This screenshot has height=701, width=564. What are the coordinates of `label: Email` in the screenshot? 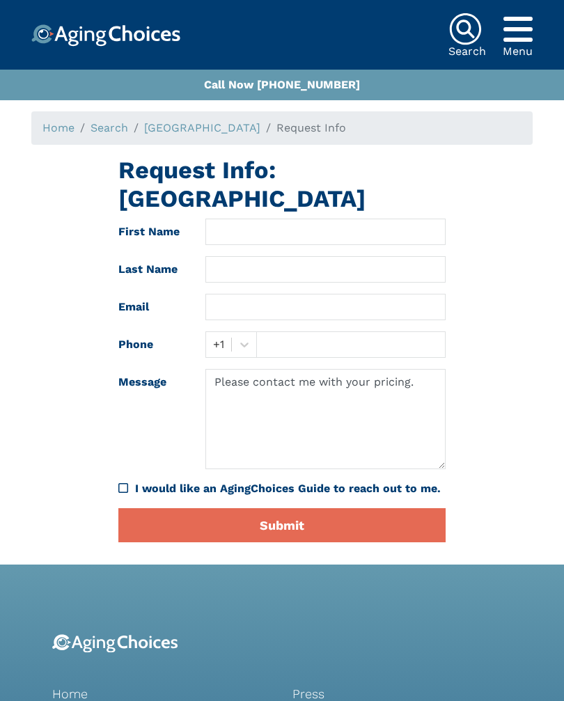 It's located at (151, 307).